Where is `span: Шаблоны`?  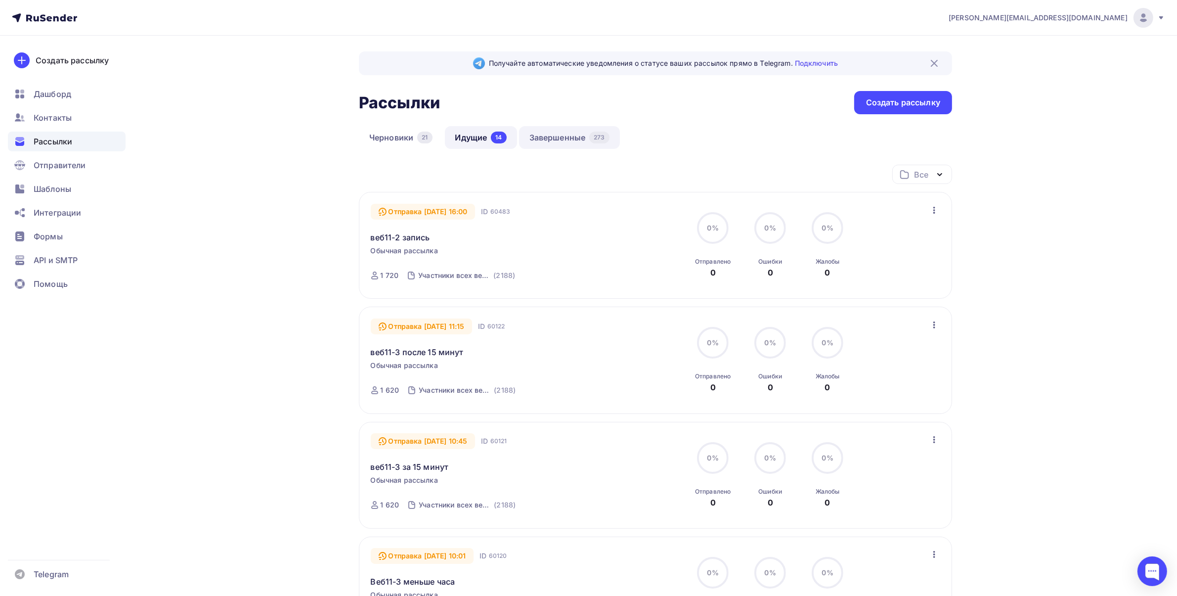 span: Шаблоны is located at coordinates (52, 189).